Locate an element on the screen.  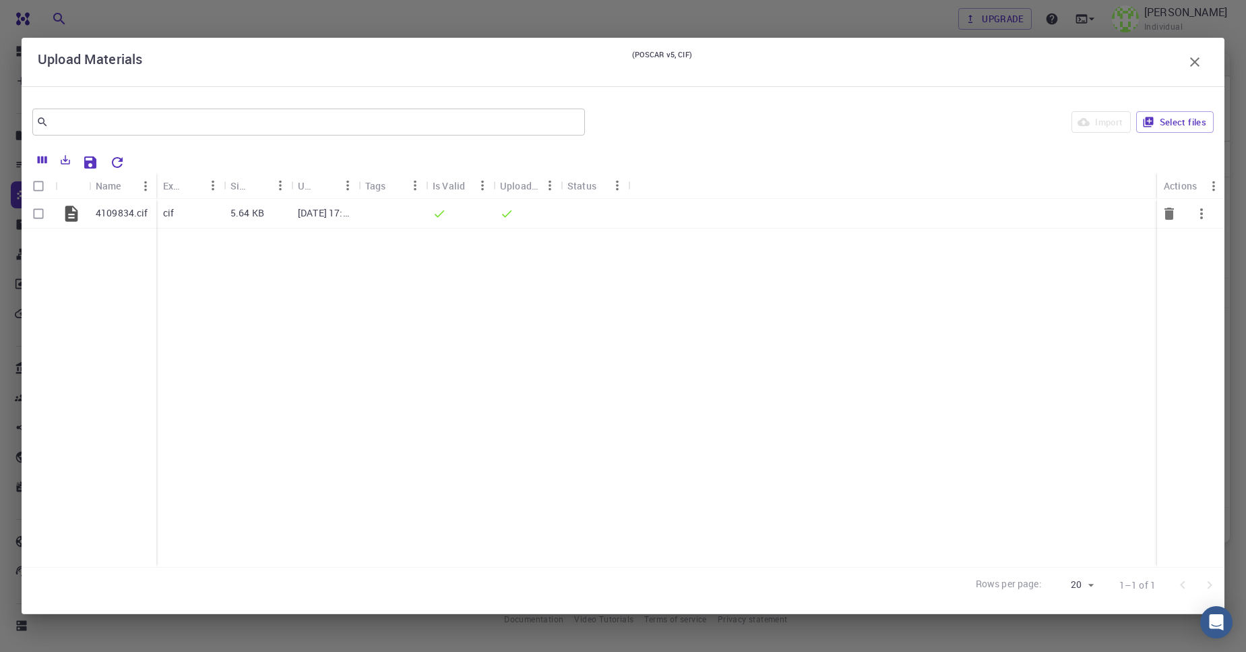
button: Save Explorer Settings is located at coordinates (90, 162).